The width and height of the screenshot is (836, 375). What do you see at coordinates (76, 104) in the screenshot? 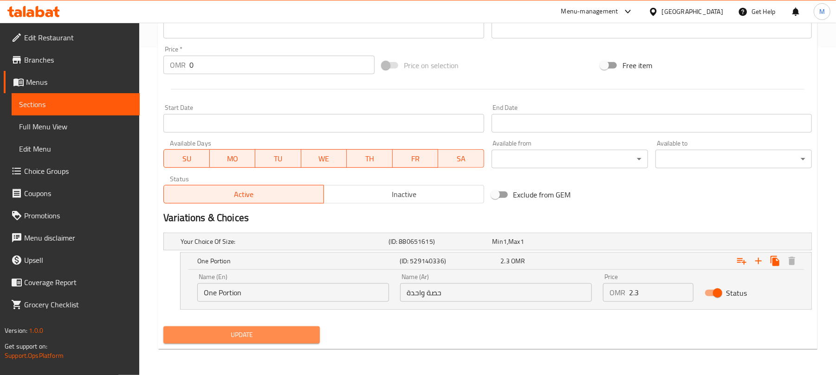
I see `a: Sections` at bounding box center [76, 104].